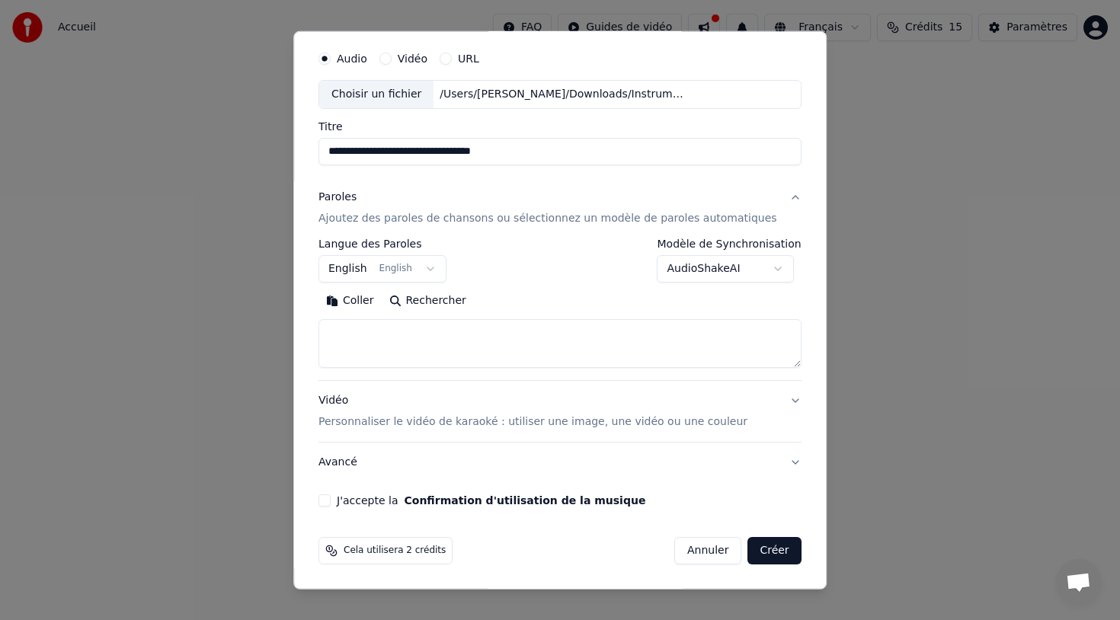  Describe the element at coordinates (491, 500) in the screenshot. I see `label: J'accepte la` at that location.